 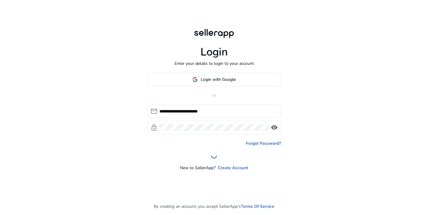 I want to click on span: mail, so click(x=154, y=111).